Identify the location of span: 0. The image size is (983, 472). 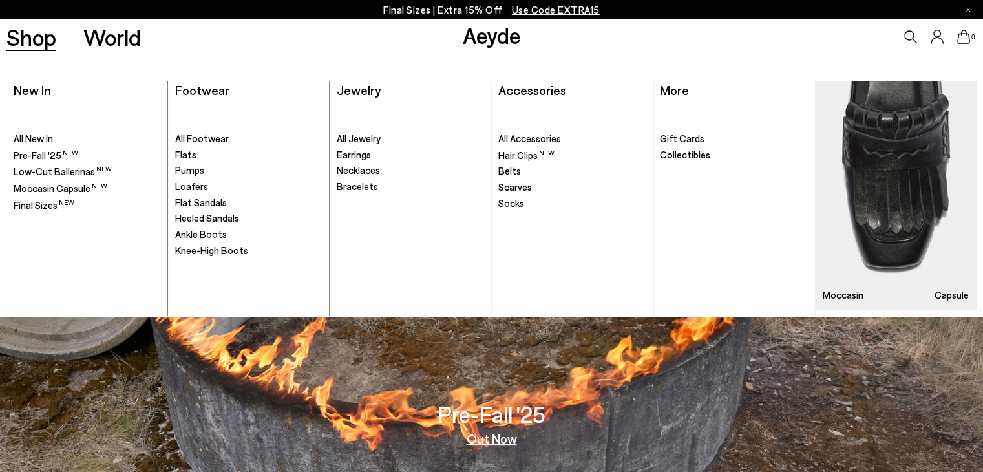
(973, 37).